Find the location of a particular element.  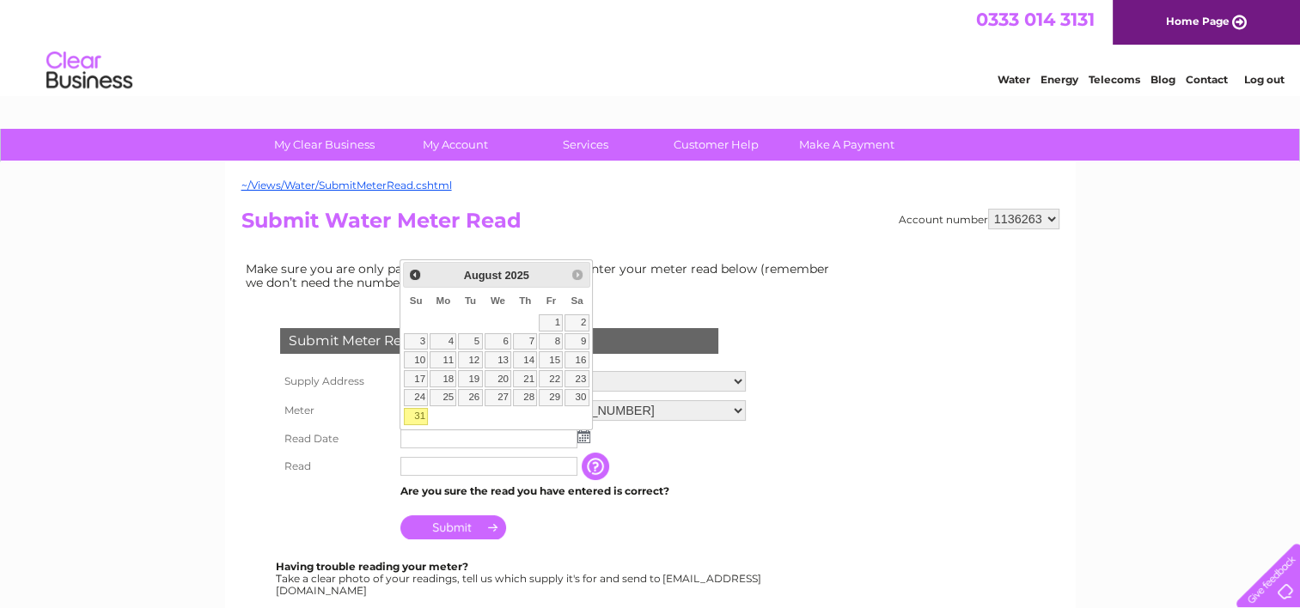

a: 5 is located at coordinates (470, 342).